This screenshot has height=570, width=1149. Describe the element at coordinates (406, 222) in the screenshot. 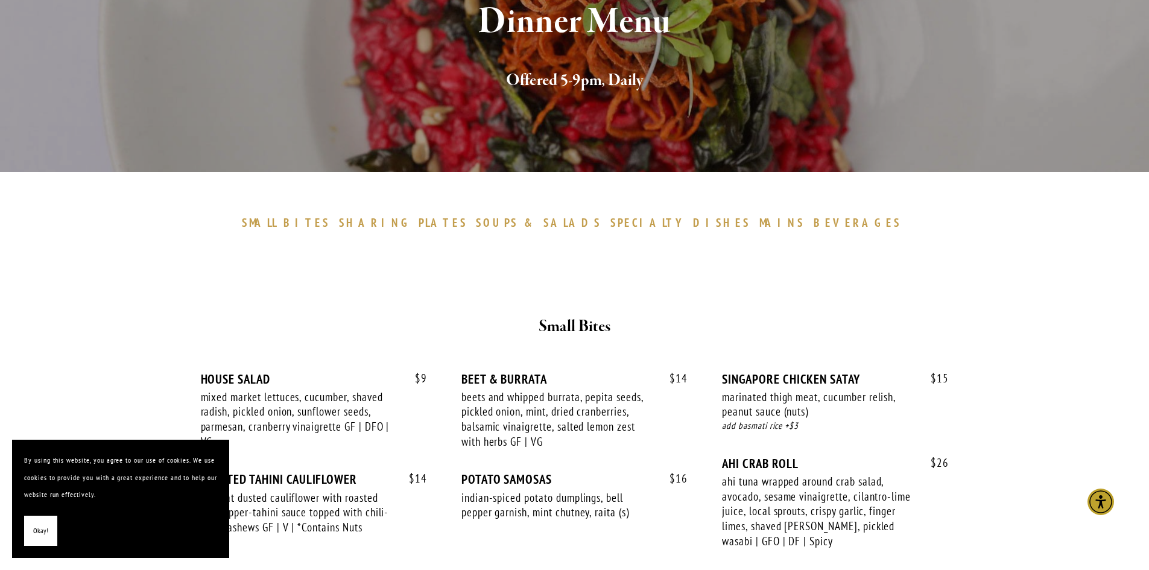

I see `a: SHARINGPLATES` at that location.